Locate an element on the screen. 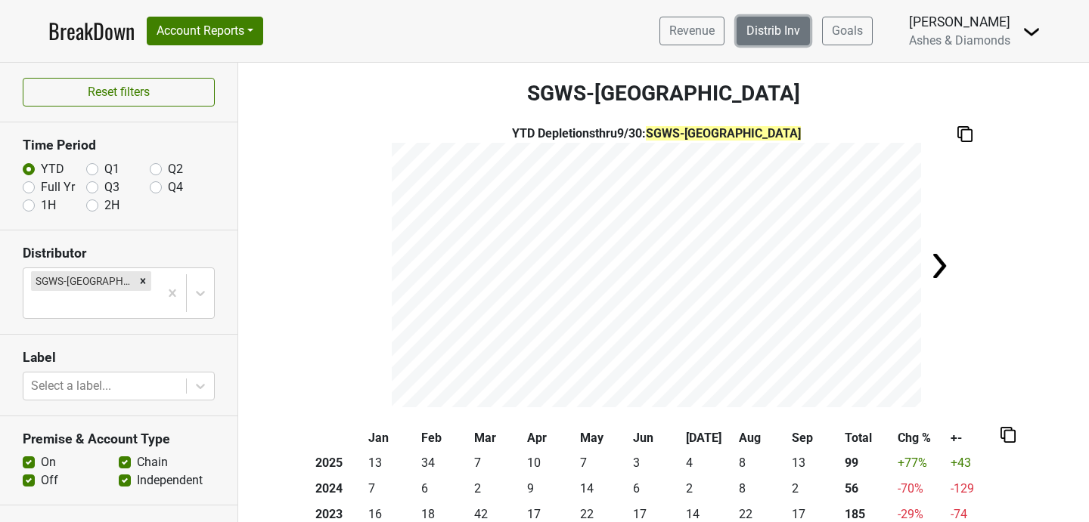 The width and height of the screenshot is (1089, 522). div: YTD Depletions thru 9/30 : is located at coordinates (656, 134).